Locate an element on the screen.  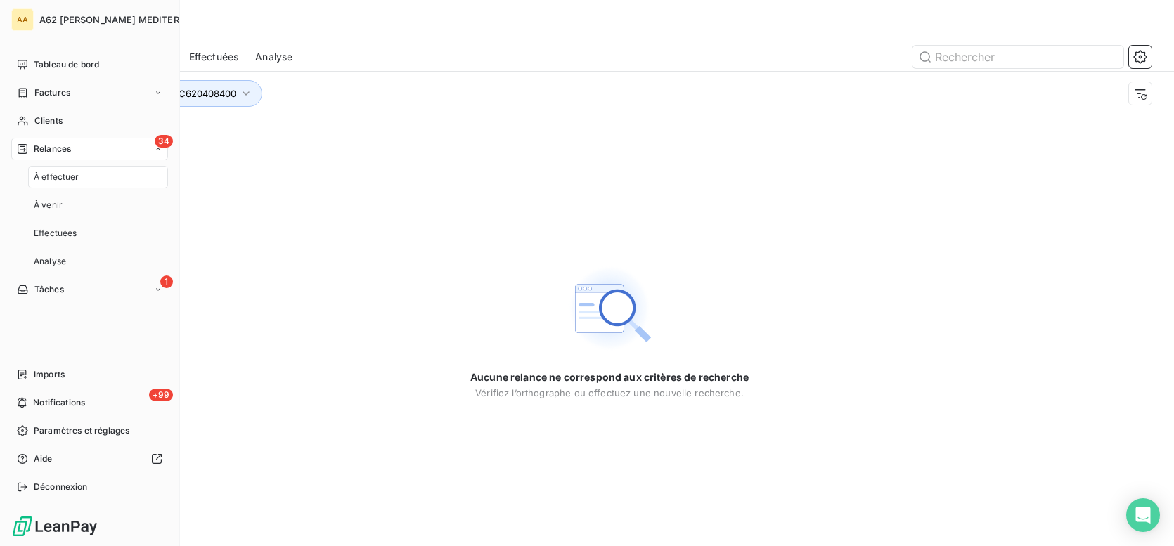
input: Rechercher is located at coordinates (1018, 57).